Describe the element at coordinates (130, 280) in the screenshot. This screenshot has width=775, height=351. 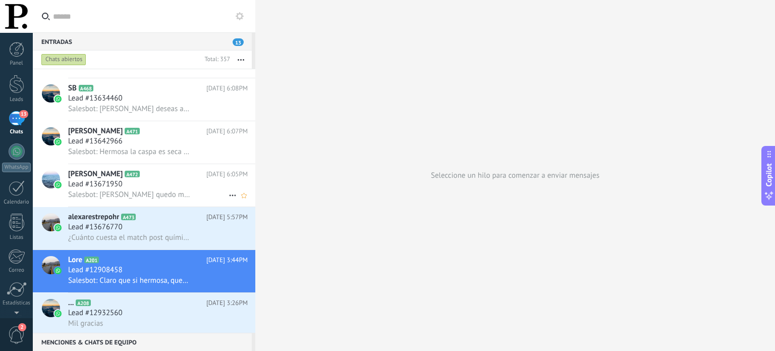
I see `span: Salesbot: Claro que si hermosa, quedo muy atenta 🥰` at that location.